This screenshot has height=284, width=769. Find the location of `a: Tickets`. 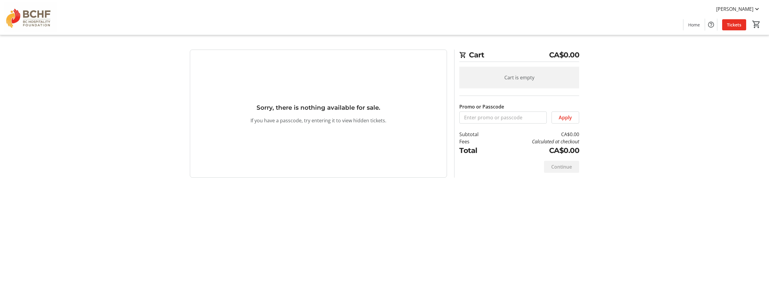

a: Tickets is located at coordinates (734, 25).